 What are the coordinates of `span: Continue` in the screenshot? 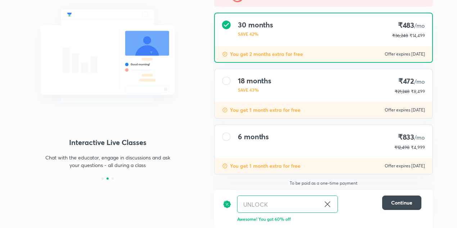 It's located at (402, 202).